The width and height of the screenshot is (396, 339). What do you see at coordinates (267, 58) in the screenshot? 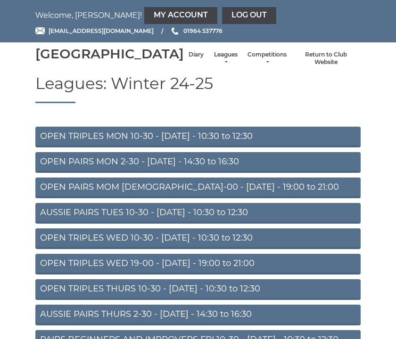
I see `a: Competitions` at bounding box center [267, 58].